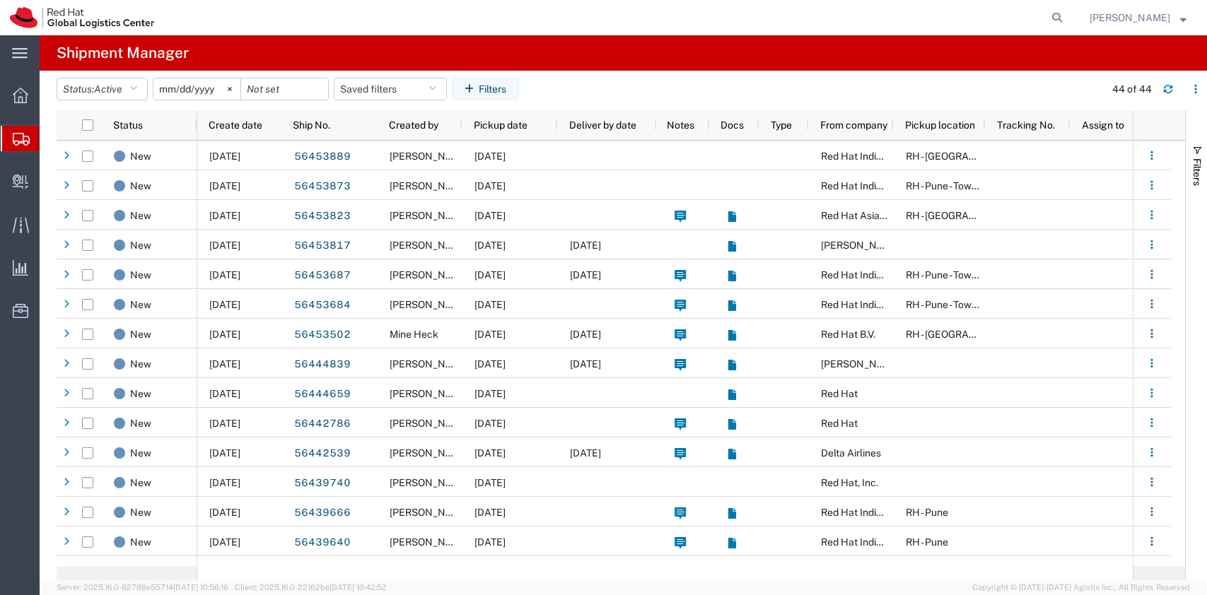 This screenshot has width=1207, height=595. What do you see at coordinates (322, 335) in the screenshot?
I see `a: 56453502` at bounding box center [322, 335].